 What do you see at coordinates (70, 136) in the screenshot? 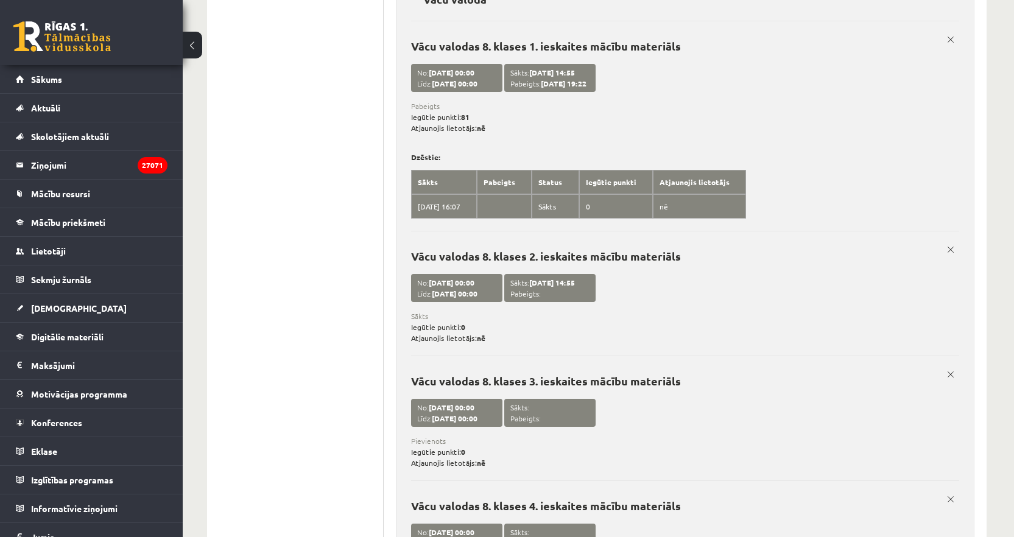
I see `span: Skolotājiem aktuāli` at bounding box center [70, 136].